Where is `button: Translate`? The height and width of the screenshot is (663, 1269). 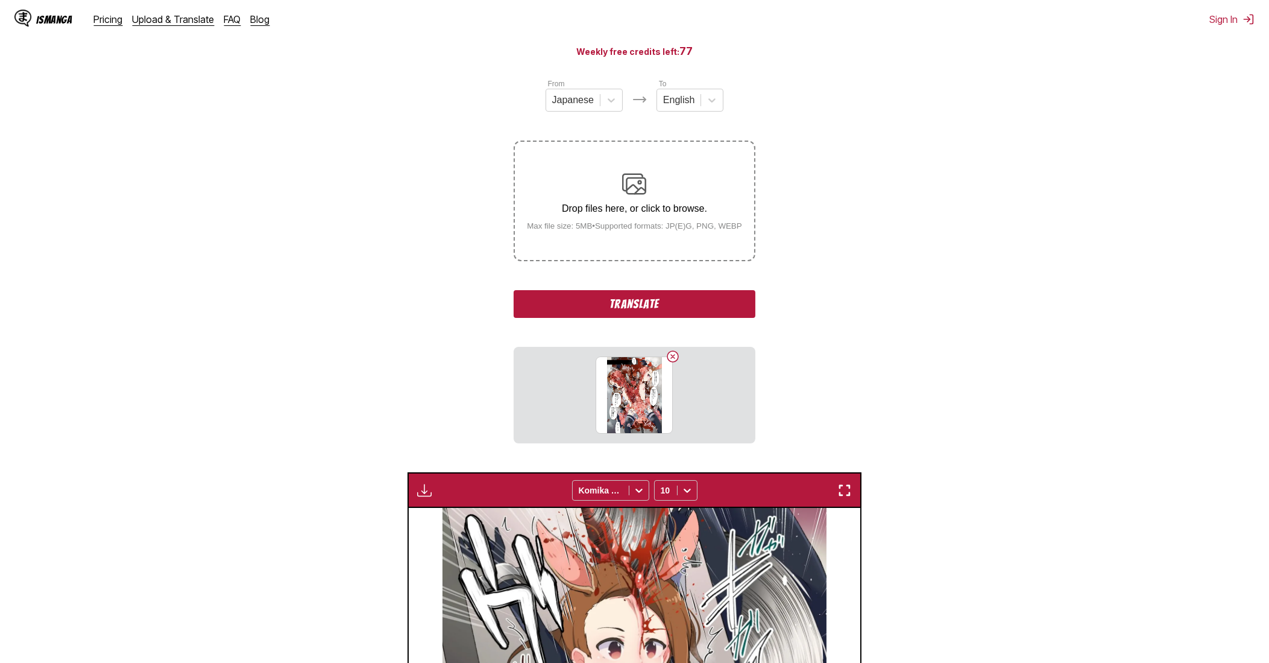 button: Translate is located at coordinates (634, 304).